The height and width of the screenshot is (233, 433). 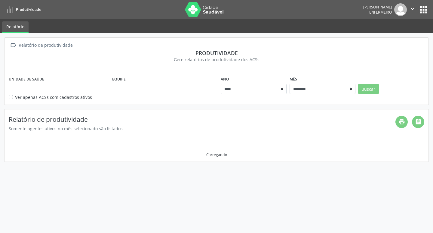 I want to click on span: Enfermeiro, so click(x=381, y=12).